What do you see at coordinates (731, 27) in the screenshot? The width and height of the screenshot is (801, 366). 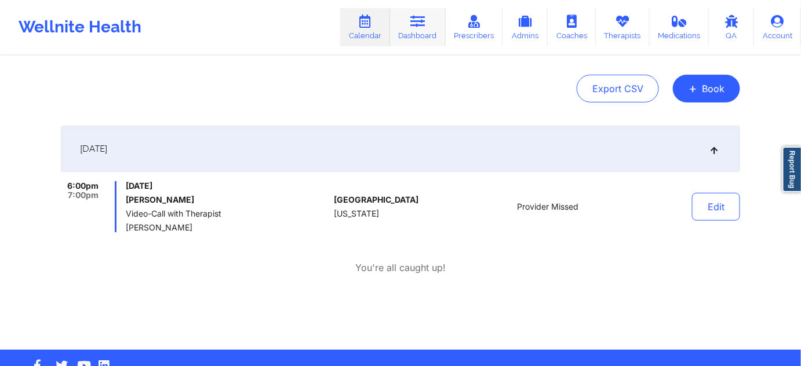 I see `a: QA` at bounding box center [731, 27].